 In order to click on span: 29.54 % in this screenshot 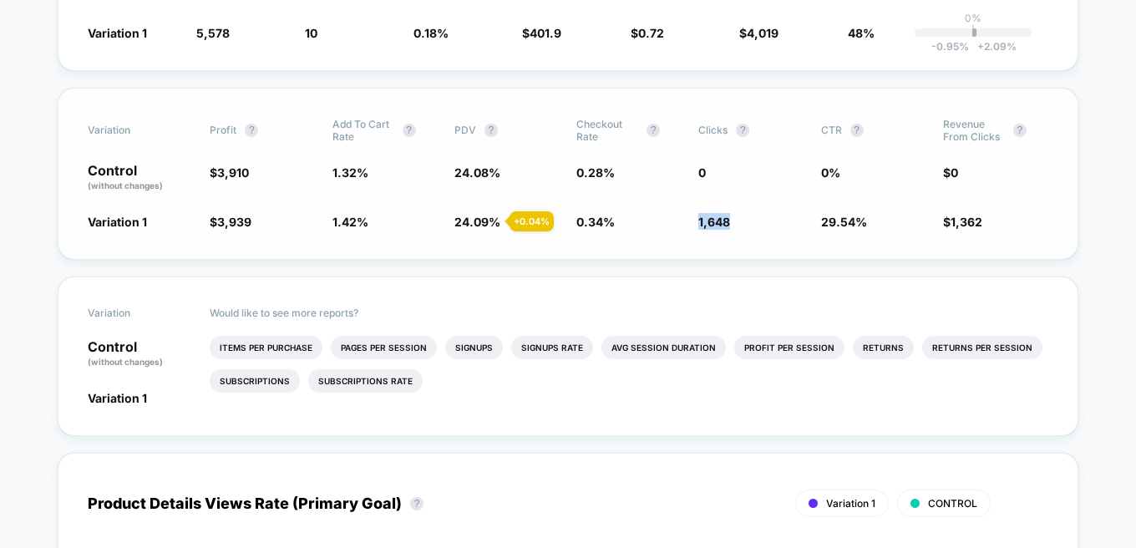, I will do `click(844, 221)`.